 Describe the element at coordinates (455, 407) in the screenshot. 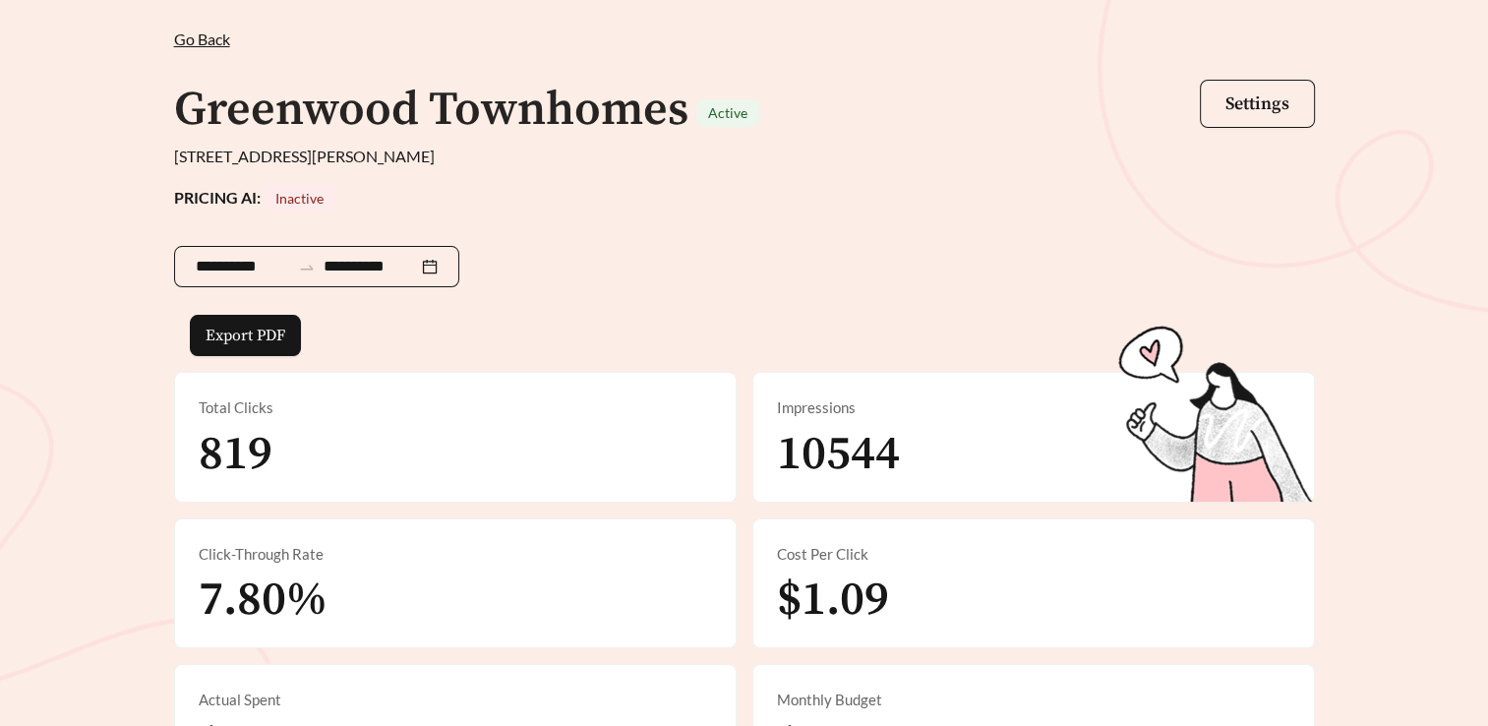

I see `div: Total Clicks` at that location.